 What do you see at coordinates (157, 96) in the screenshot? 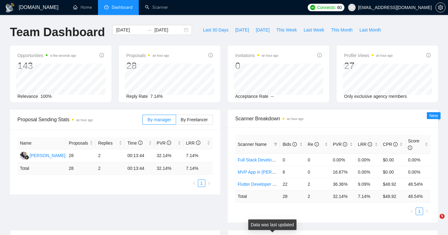
I see `span: 7.14%` at bounding box center [157, 96].